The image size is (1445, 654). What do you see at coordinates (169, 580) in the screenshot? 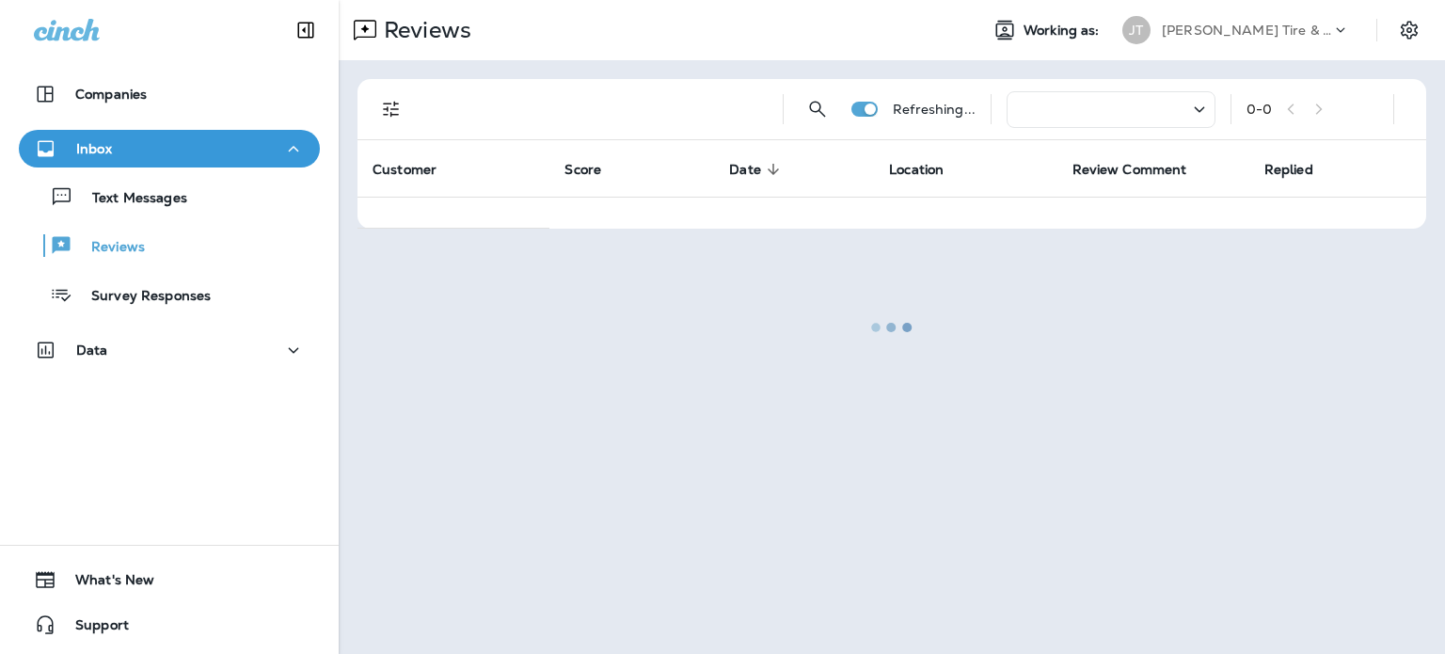
I see `button: What's New` at bounding box center [169, 580].